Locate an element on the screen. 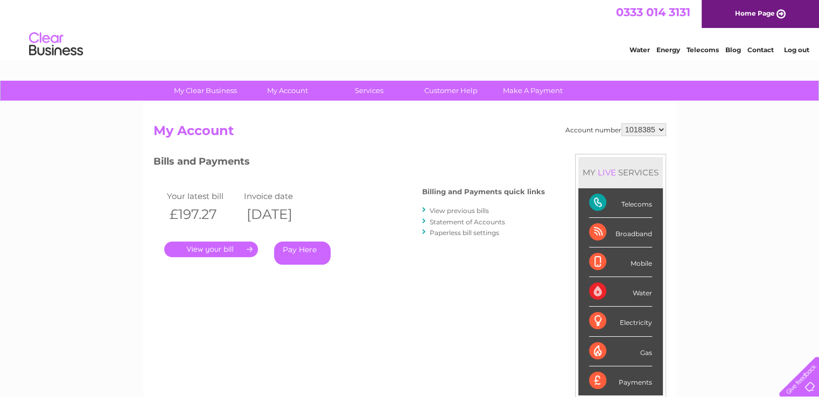 The image size is (819, 397). a: Contact is located at coordinates (760, 50).